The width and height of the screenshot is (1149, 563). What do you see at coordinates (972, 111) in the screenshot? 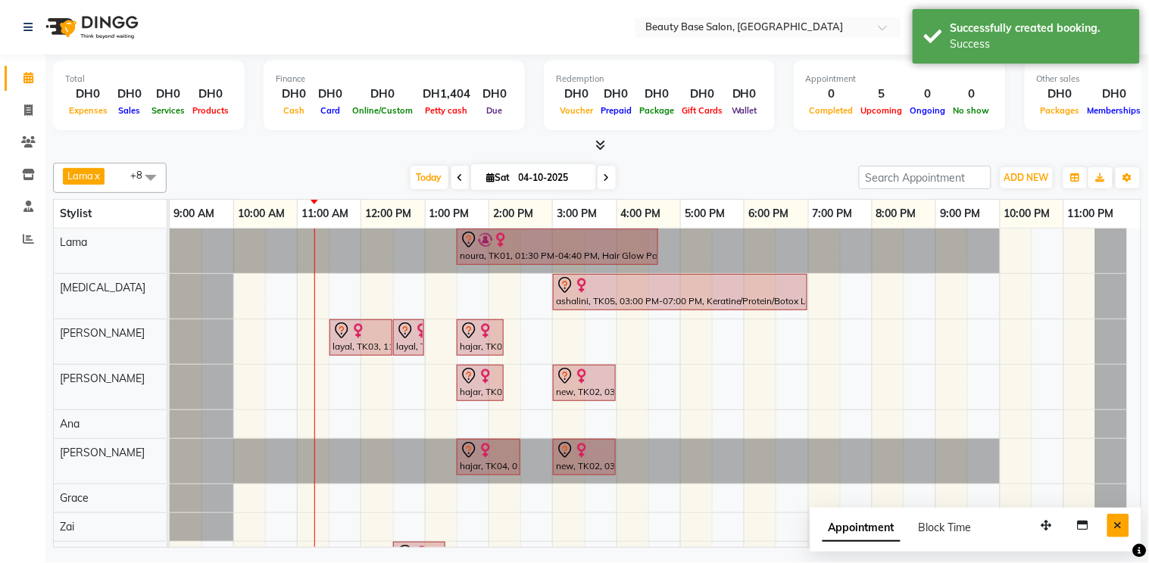
I see `span: No show` at bounding box center [972, 111].